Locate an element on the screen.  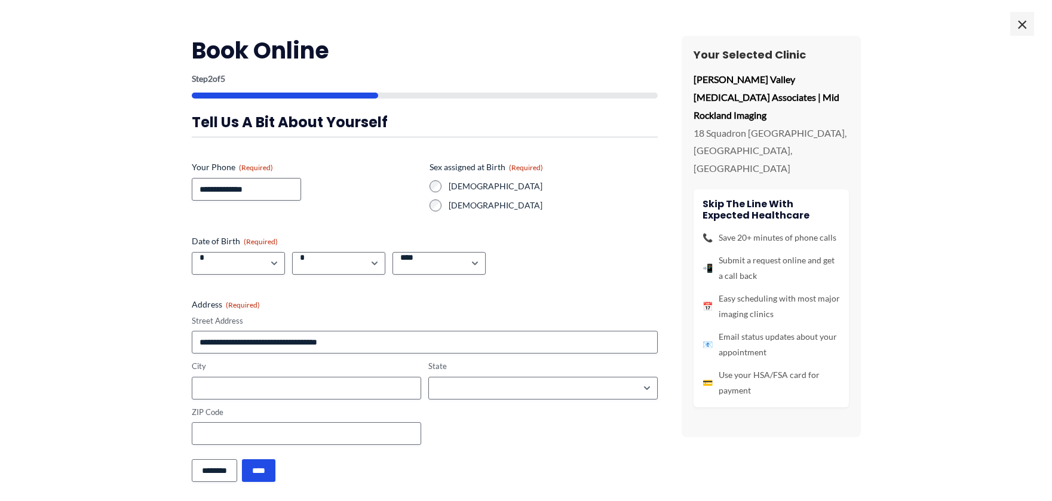
label: Street Address is located at coordinates (425, 321).